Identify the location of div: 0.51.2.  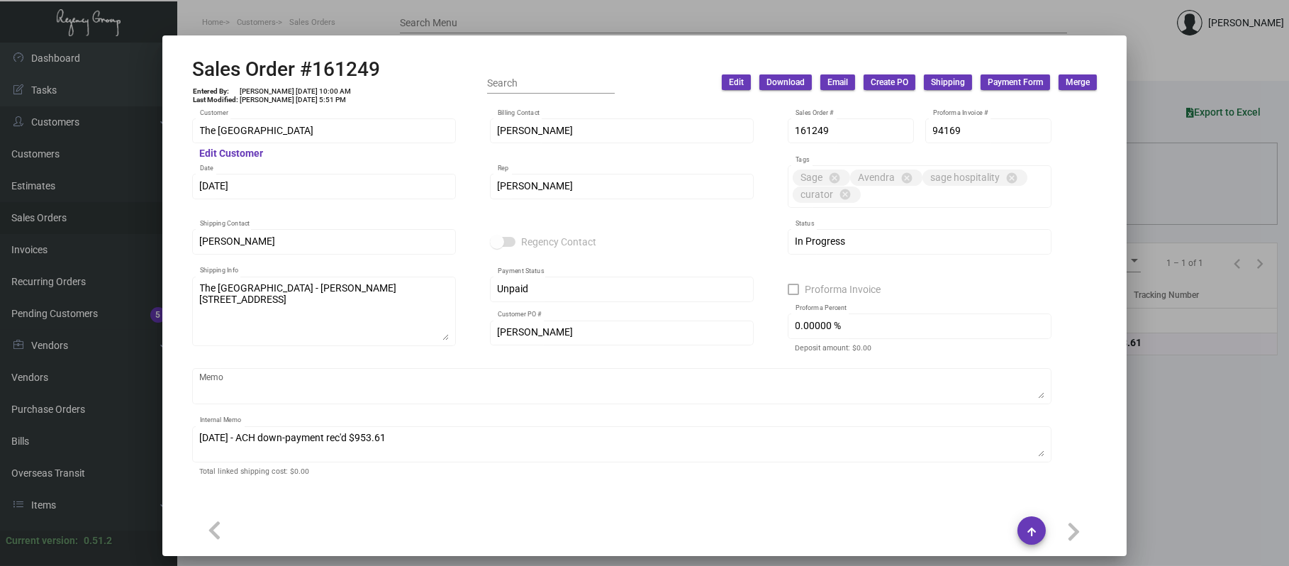
(98, 540).